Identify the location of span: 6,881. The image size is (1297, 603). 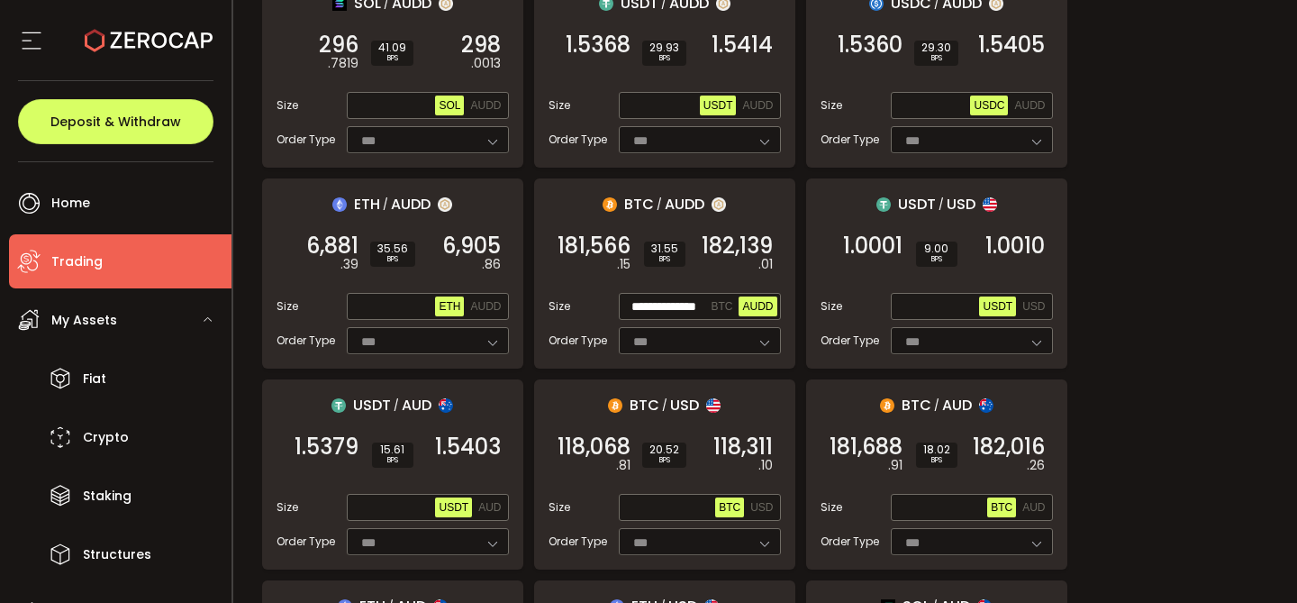
(332, 246).